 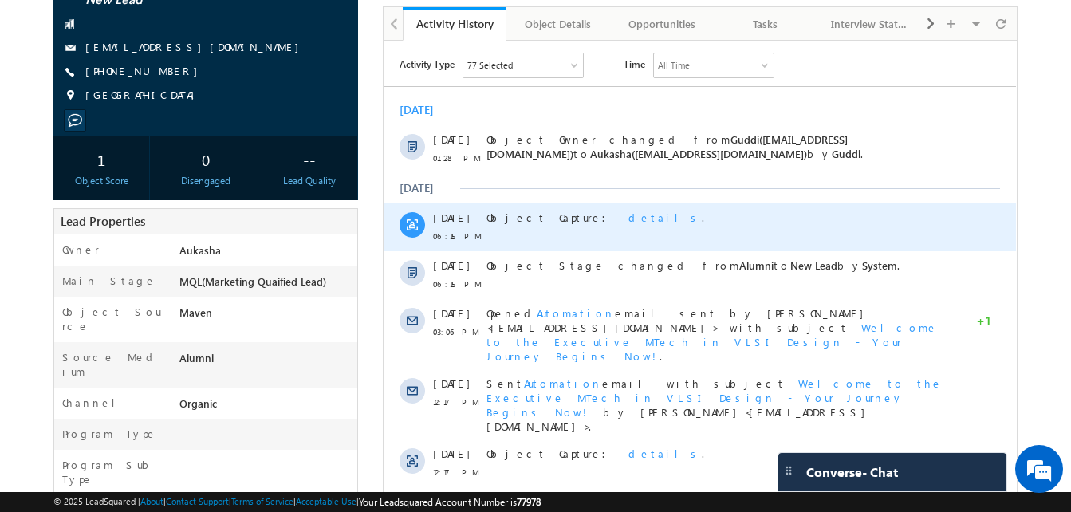 What do you see at coordinates (109, 434) in the screenshot?
I see `label: Program Type` at bounding box center [109, 434].